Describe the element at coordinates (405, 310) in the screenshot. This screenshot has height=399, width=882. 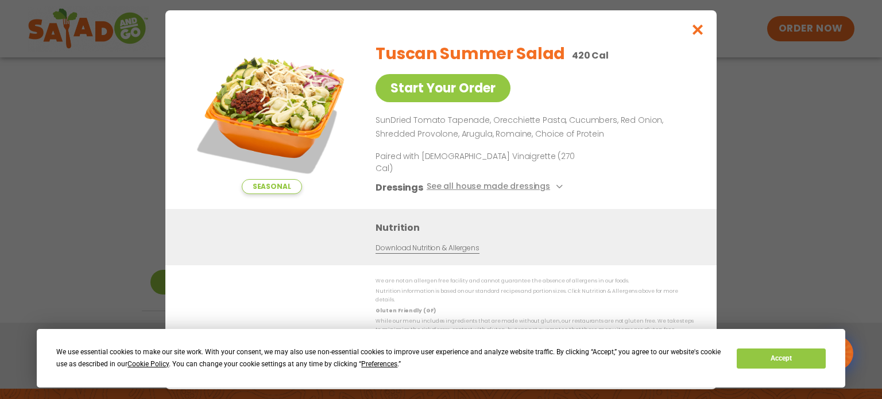
I see `strong: Gluten Friendly (GF)` at that location.